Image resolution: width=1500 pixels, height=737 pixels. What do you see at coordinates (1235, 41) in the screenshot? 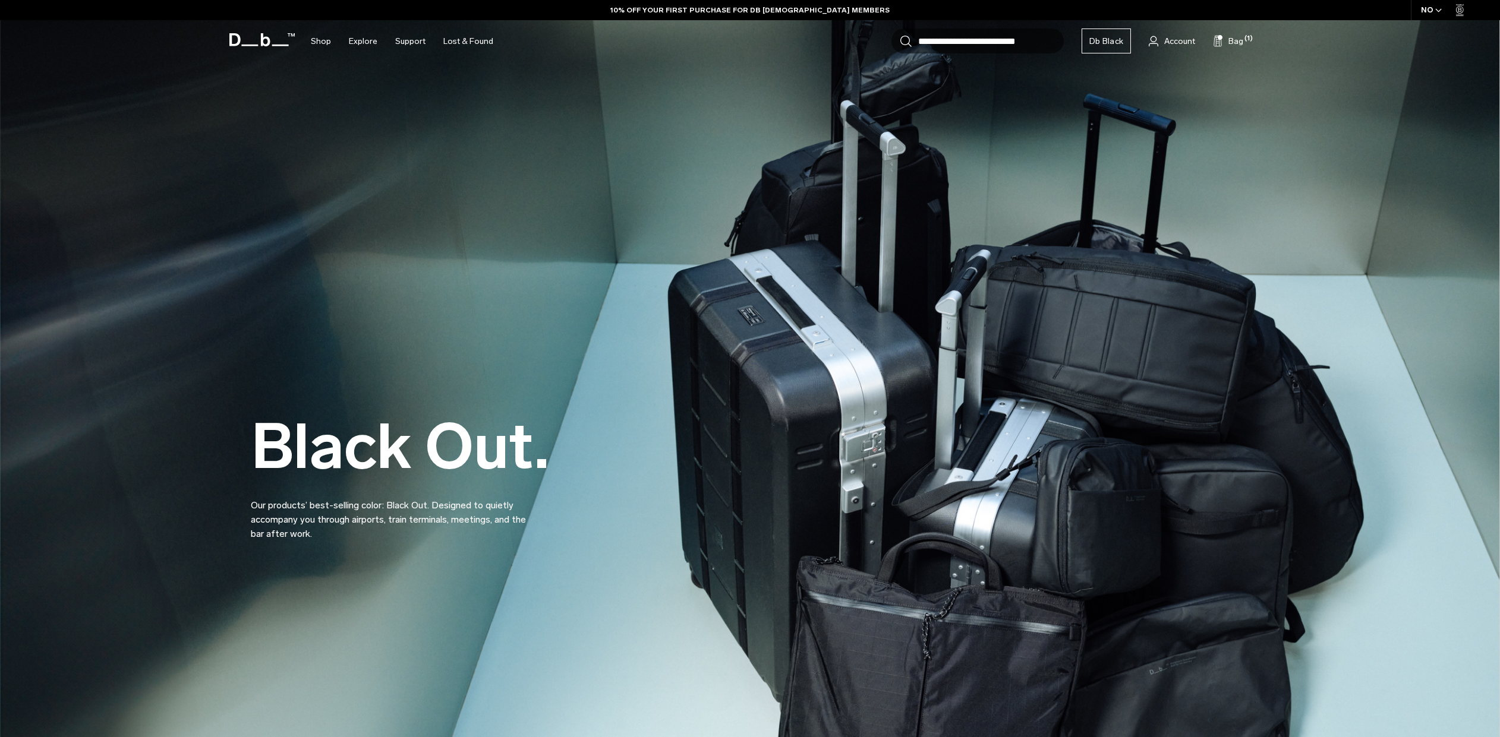
I see `span: Bag` at bounding box center [1235, 41].